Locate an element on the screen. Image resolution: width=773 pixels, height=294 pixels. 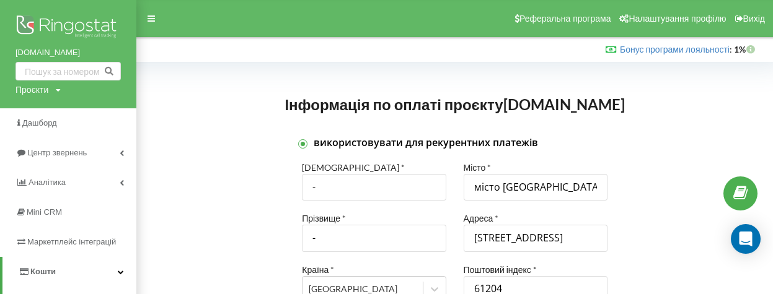
img: Ringostat logo is located at coordinates (68, 28).